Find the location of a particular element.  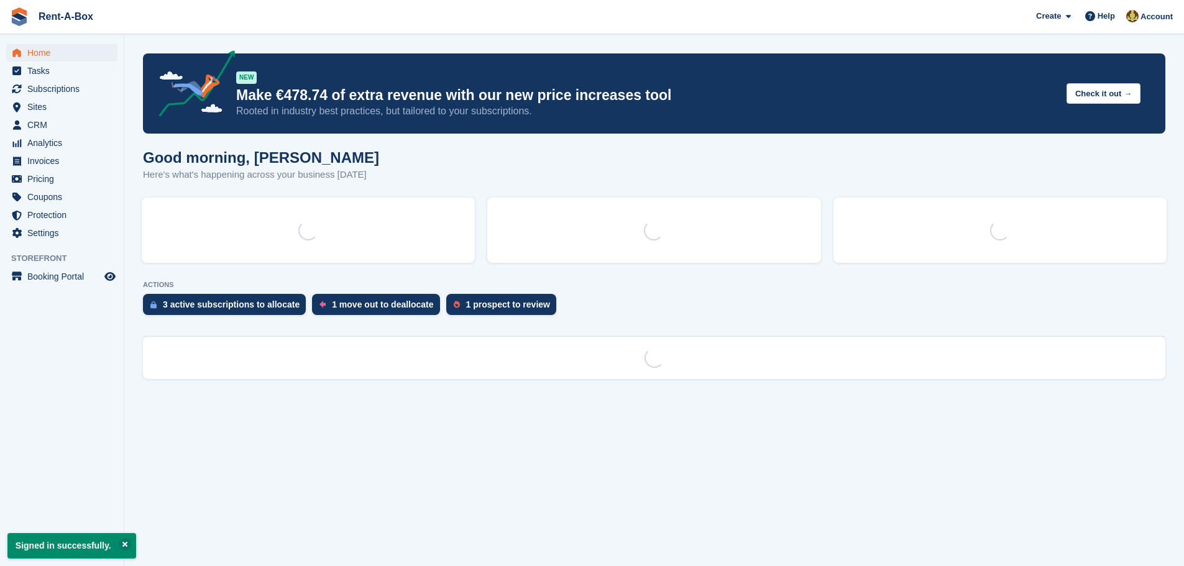

span: Booking Portal is located at coordinates (65, 277).